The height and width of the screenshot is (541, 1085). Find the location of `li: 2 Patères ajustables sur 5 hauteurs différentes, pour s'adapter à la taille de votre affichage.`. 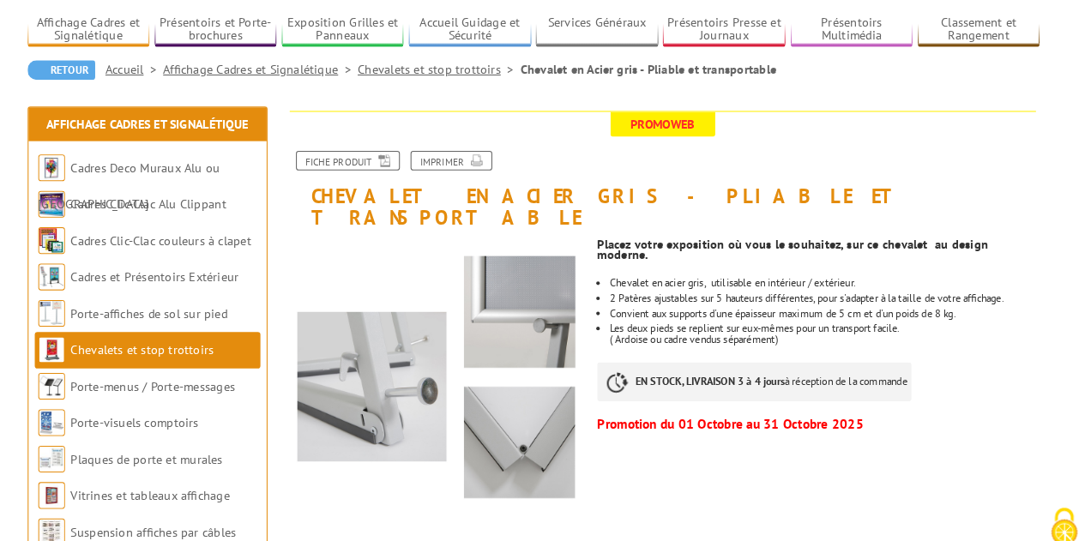

li: 2 Patères ajustables sur 5 hauteurs différentes, pour s'adapter à la taille de votre affichage. is located at coordinates (823, 289).